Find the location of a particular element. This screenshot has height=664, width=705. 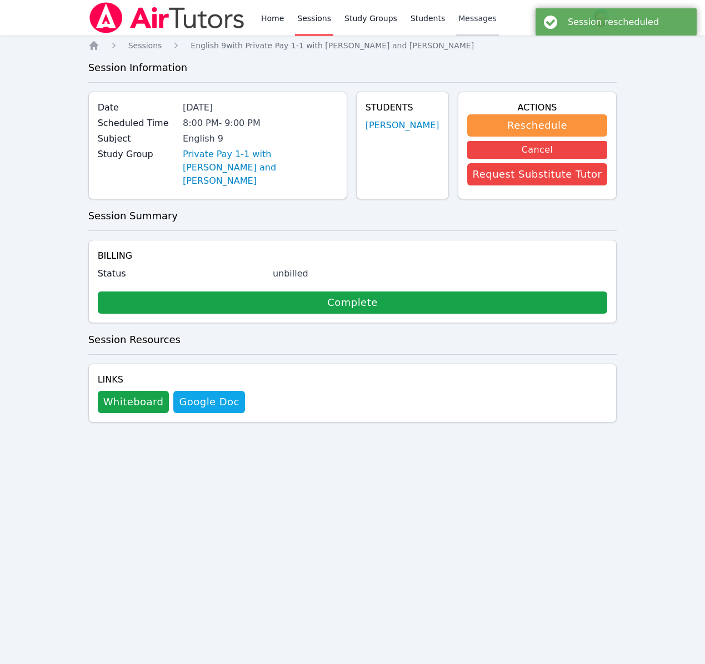

button: Reschedule is located at coordinates (537, 126).